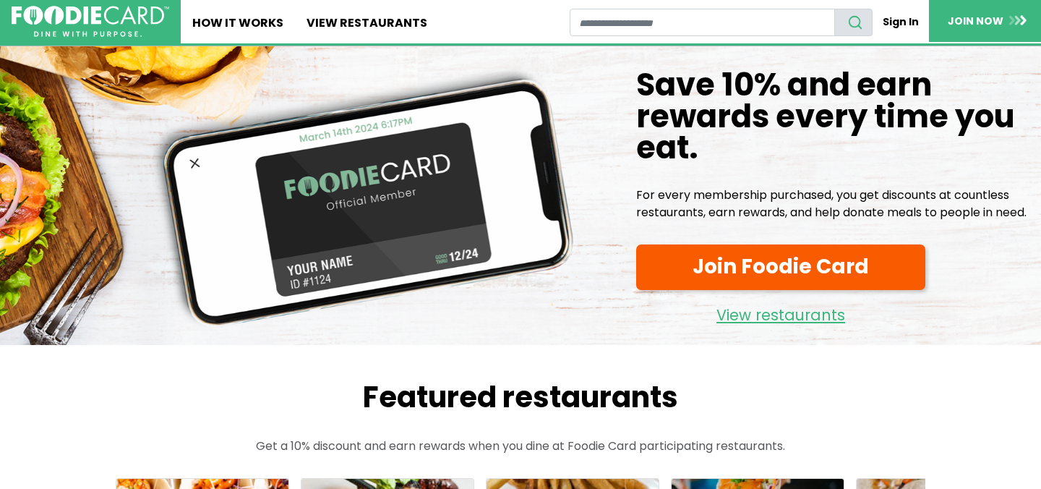 The height and width of the screenshot is (489, 1041). I want to click on a: View restaurants, so click(781, 312).